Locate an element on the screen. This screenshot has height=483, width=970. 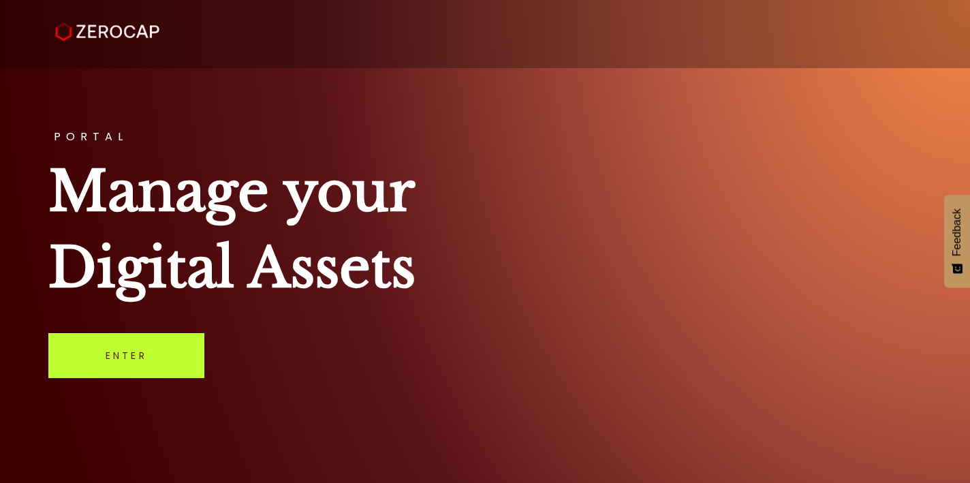
button: Feedback - Show survey is located at coordinates (957, 241).